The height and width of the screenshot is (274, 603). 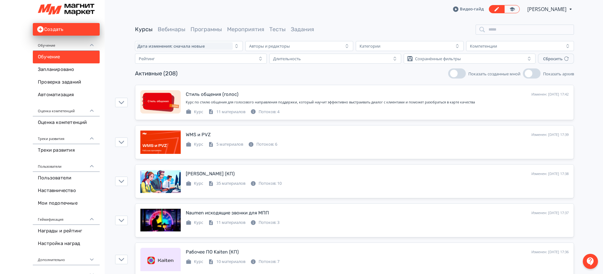 I want to click on button: Рейтинг, so click(x=201, y=59).